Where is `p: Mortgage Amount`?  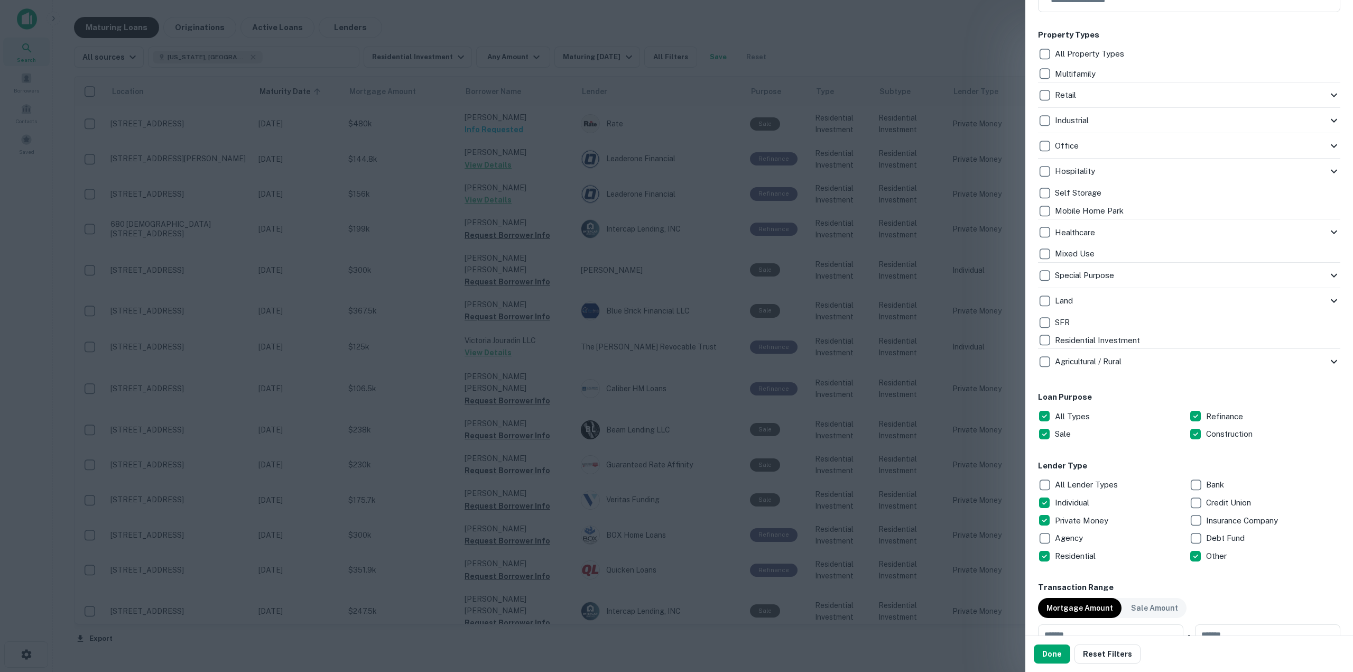 p: Mortgage Amount is located at coordinates (1080, 608).